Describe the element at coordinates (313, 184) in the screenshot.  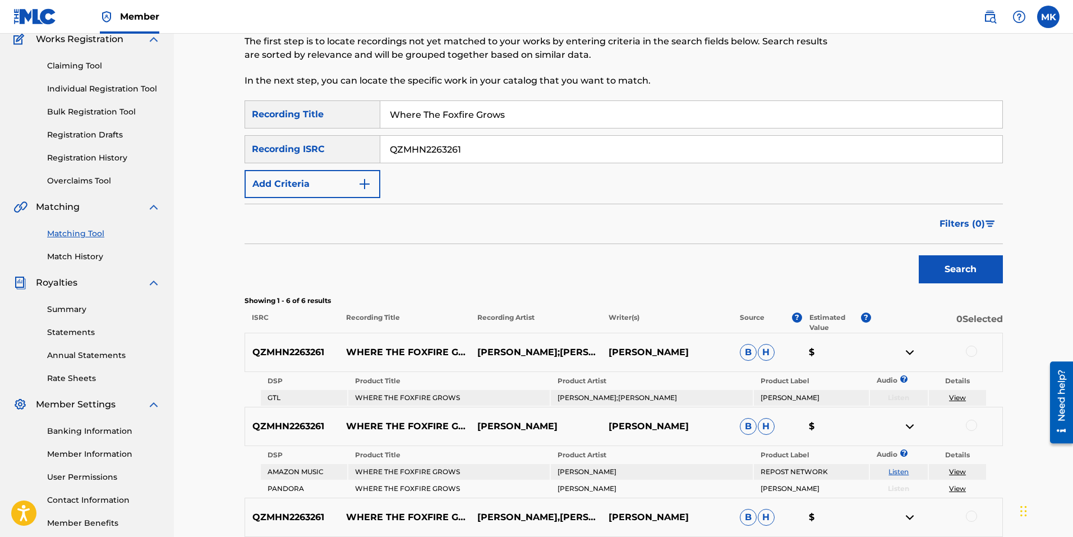
I see `button: Add Criteria` at that location.